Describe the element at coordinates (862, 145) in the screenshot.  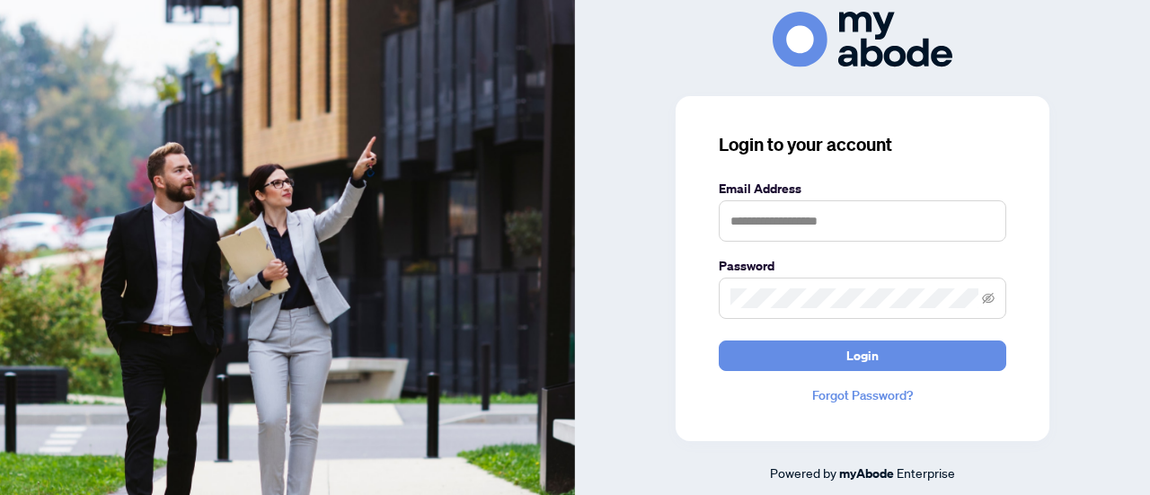
I see `h3: Login to your account` at that location.